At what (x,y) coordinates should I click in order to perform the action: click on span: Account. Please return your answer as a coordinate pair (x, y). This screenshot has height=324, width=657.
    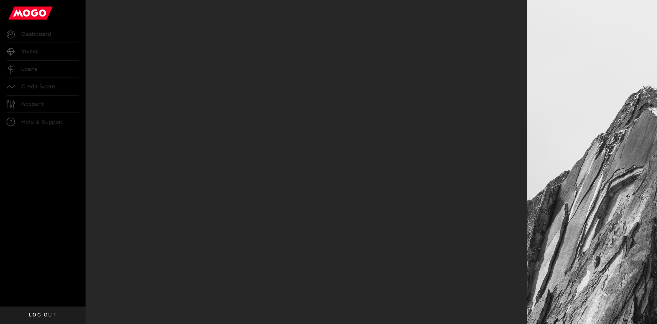
    Looking at the image, I should click on (33, 104).